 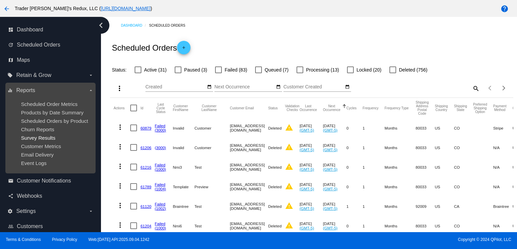 What do you see at coordinates (236, 70) in the screenshot?
I see `span: Failed (83)` at bounding box center [236, 70].